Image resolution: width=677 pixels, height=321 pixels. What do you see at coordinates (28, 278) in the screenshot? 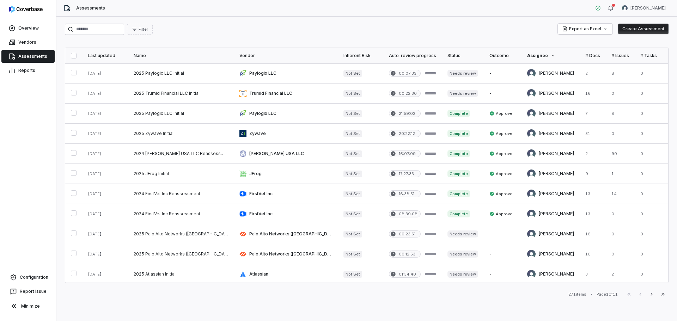
I see `a: Configuration` at bounding box center [28, 278].